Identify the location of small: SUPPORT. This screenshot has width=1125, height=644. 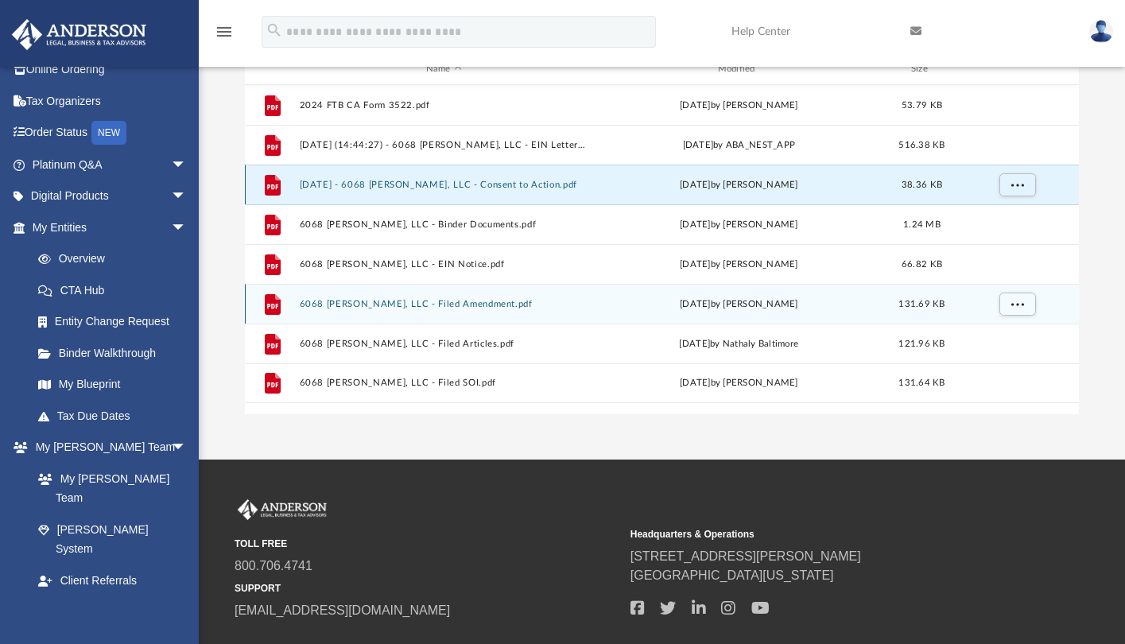
(427, 588).